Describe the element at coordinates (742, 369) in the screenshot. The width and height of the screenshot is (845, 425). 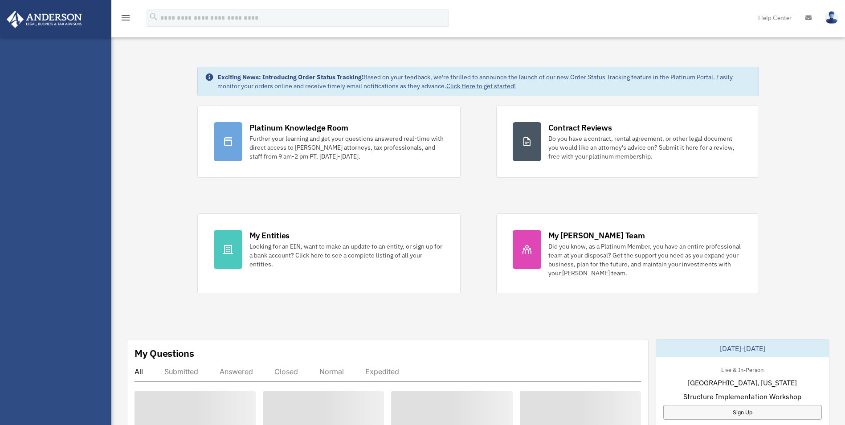
I see `div: Live & In-Person` at that location.